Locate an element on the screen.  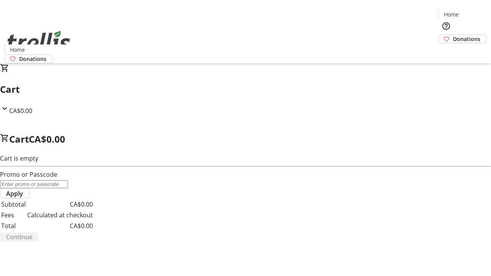
td: Subtotal is located at coordinates (13, 204).